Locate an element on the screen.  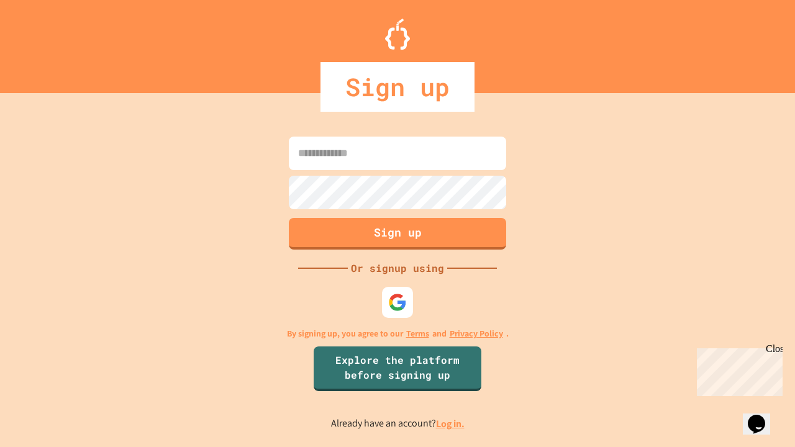
button: Sign up is located at coordinates (397, 233).